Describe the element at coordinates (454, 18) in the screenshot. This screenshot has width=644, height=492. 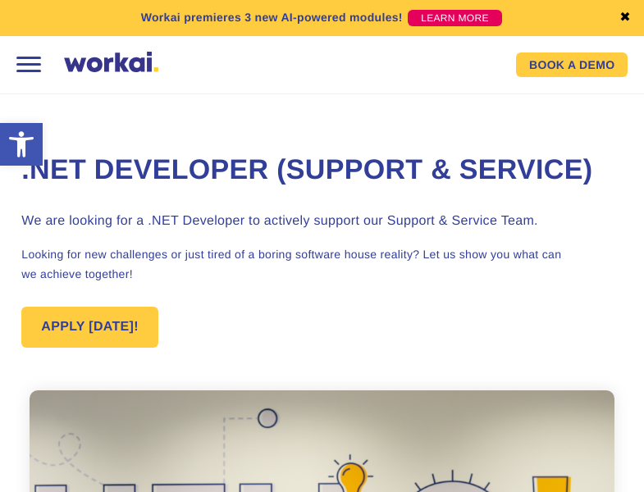
I see `a: LEARN MORE` at that location.